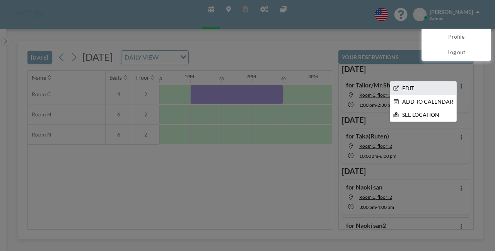 The width and height of the screenshot is (495, 251). Describe the element at coordinates (423, 102) in the screenshot. I see `li: ADD TO CALENDAR` at that location.